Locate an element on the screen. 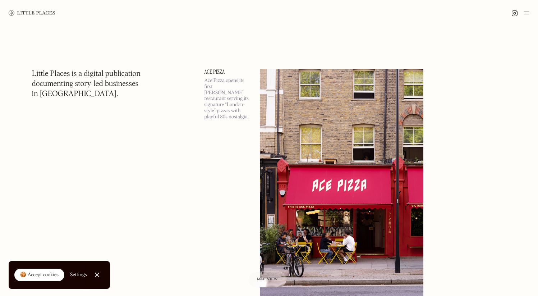  div: 🍪 Accept cookies is located at coordinates (39, 275).